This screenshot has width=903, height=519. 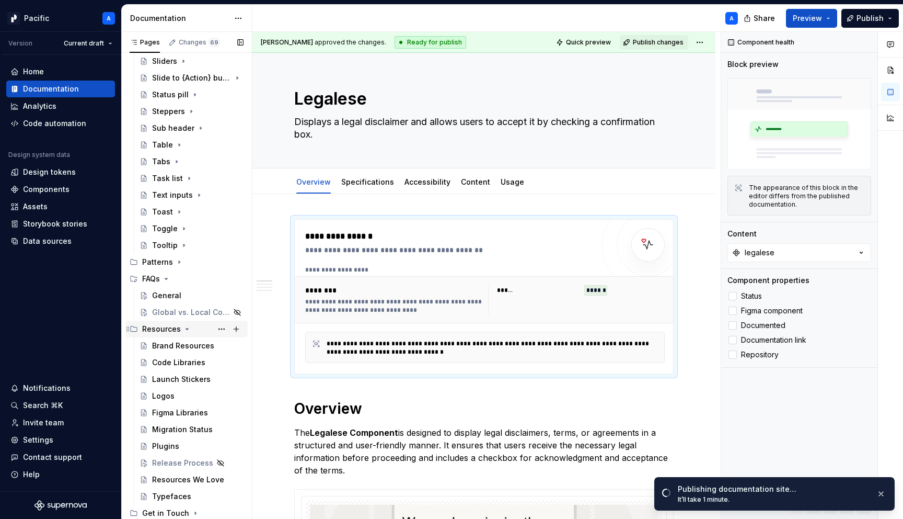 I want to click on span: Quick preview, so click(x=589, y=42).